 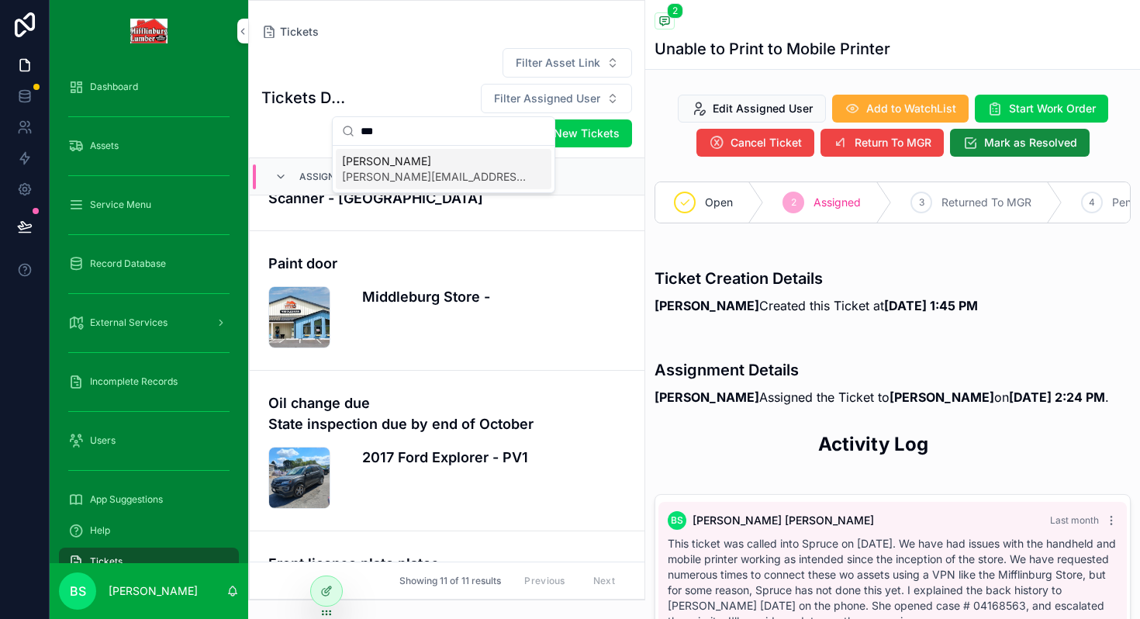 I want to click on h2: Activity Log, so click(x=873, y=443).